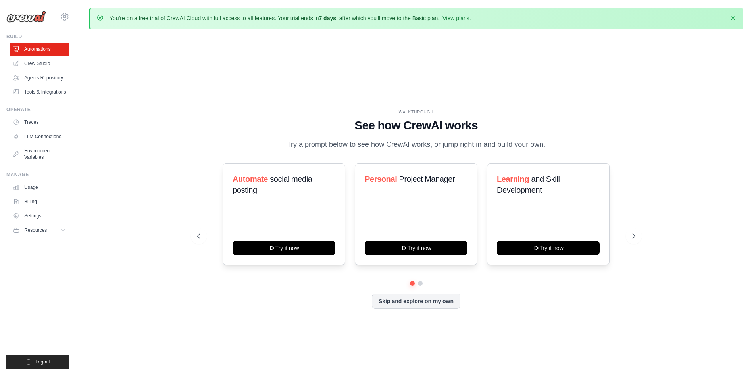  Describe the element at coordinates (42, 362) in the screenshot. I see `span: Logout` at that location.